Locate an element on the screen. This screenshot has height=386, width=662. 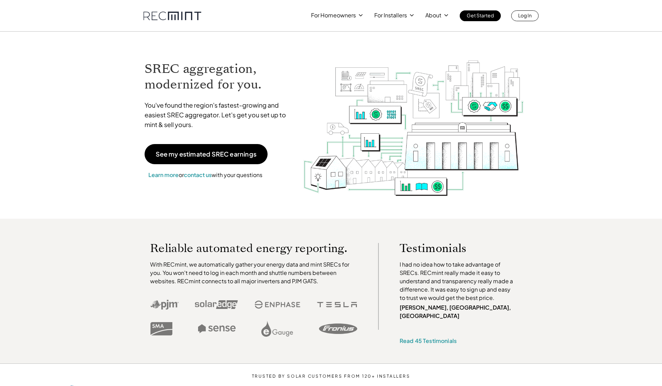
p: For Homeowners is located at coordinates (333, 15).